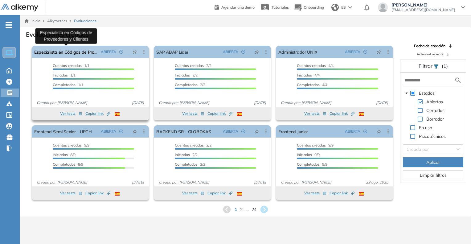 The width and height of the screenshot is (471, 244). I want to click on a: BACKEND SR - GLOBOKAS, so click(184, 131).